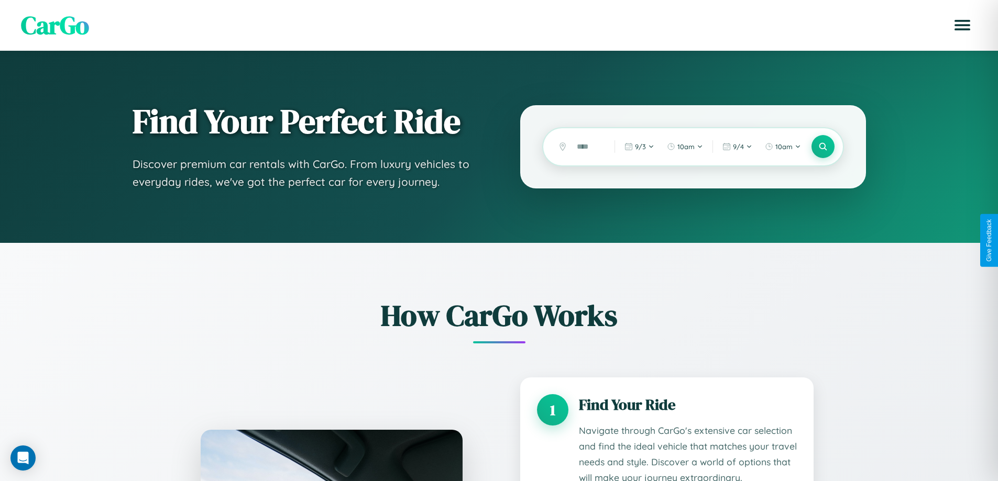  What do you see at coordinates (737, 147) in the screenshot?
I see `button: 9/4` at bounding box center [737, 147].